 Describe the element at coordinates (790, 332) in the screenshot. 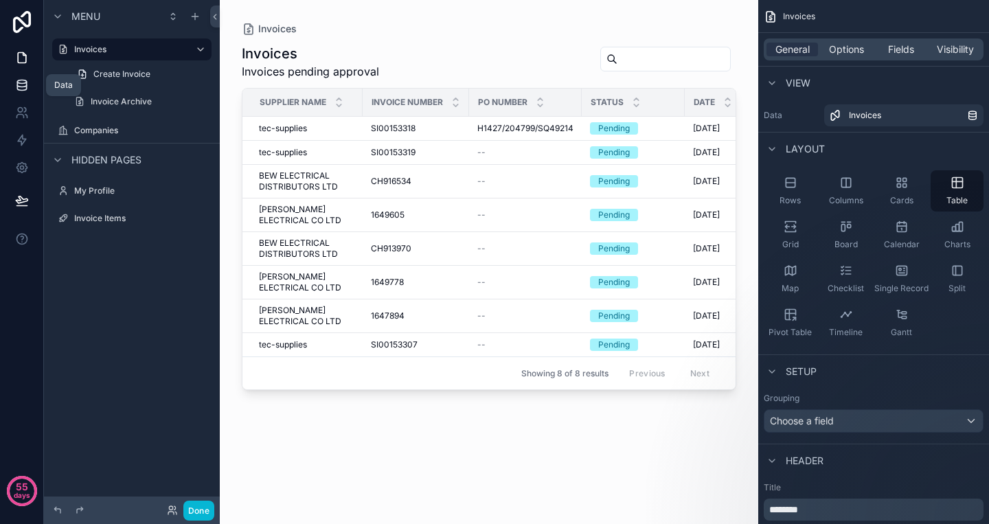

I see `span: Pivot Table` at that location.